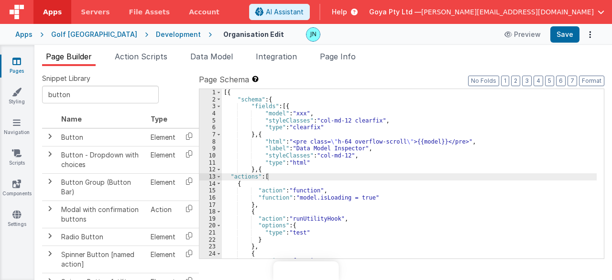  Describe the element at coordinates (95, 12) in the screenshot. I see `span: Servers` at that location.